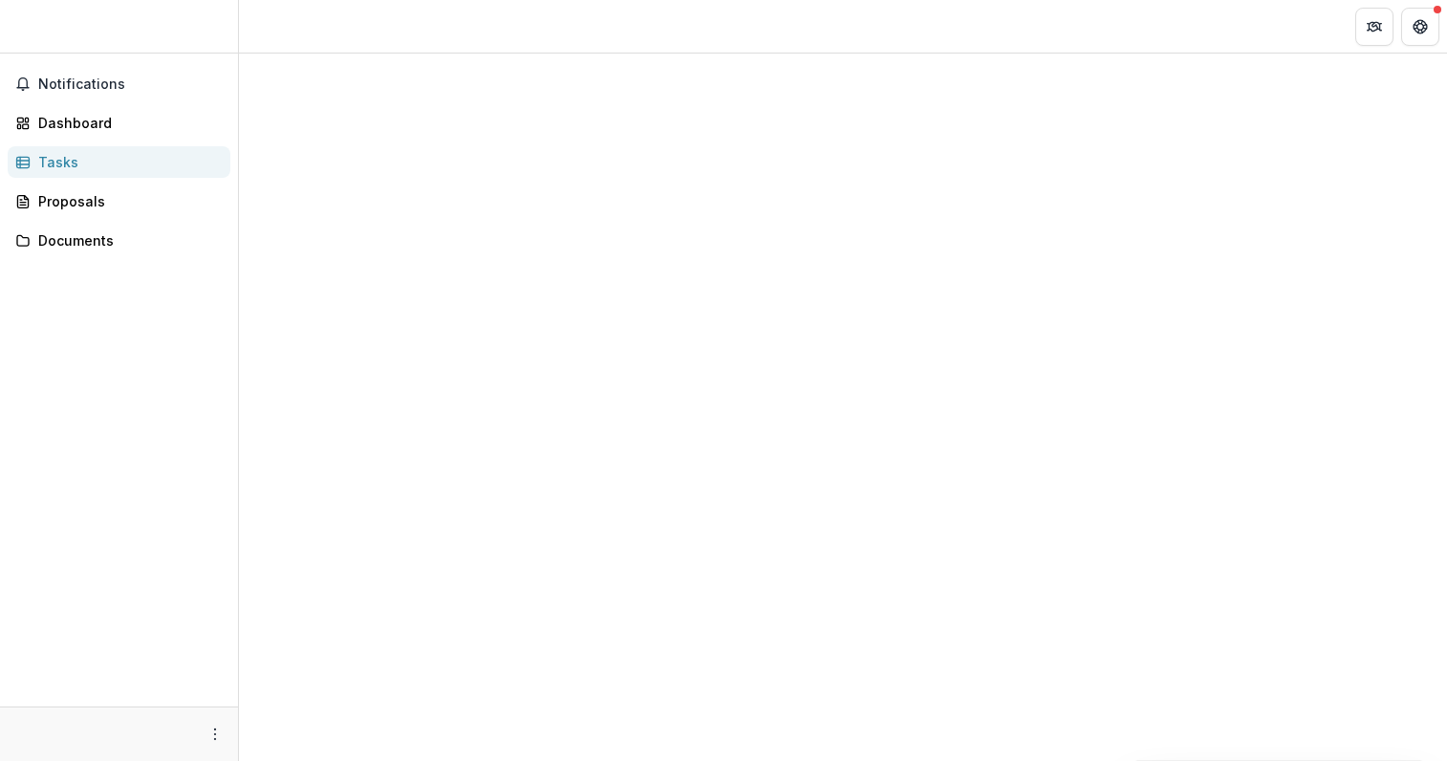  What do you see at coordinates (126, 122) in the screenshot?
I see `div: Dashboard` at bounding box center [126, 122].